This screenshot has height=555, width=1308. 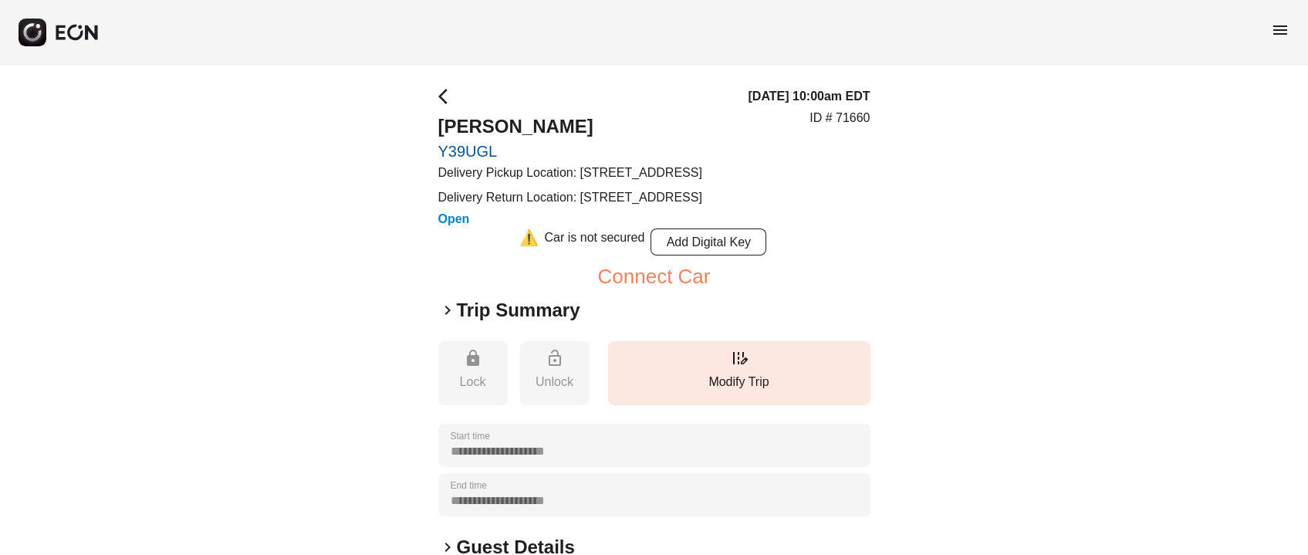 I want to click on div: Car is not secured, so click(x=595, y=242).